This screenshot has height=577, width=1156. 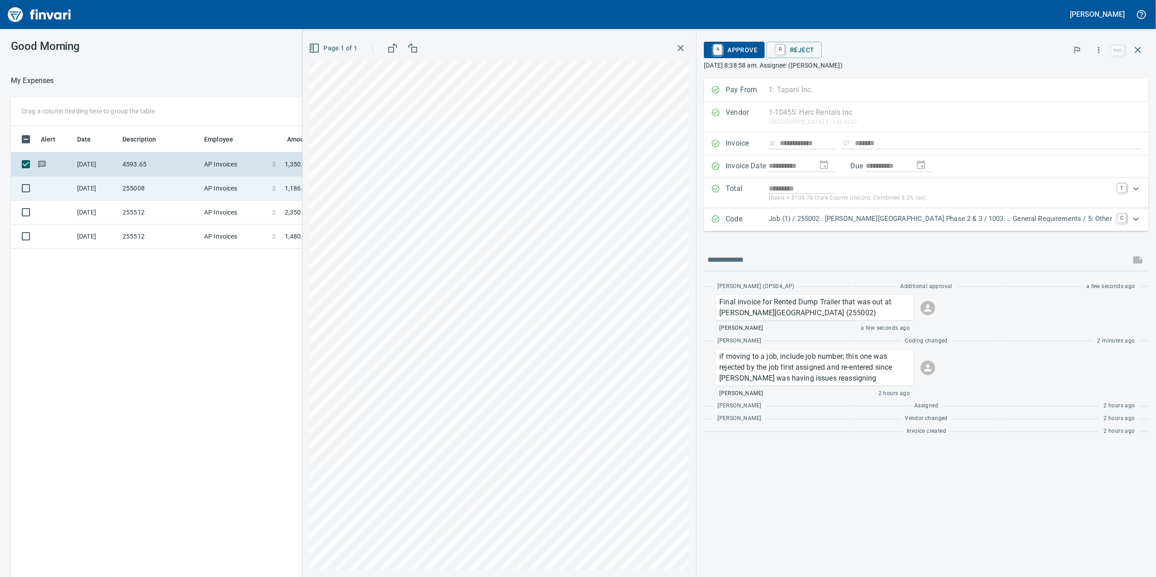 I want to click on span: 2,350.00, so click(x=298, y=212).